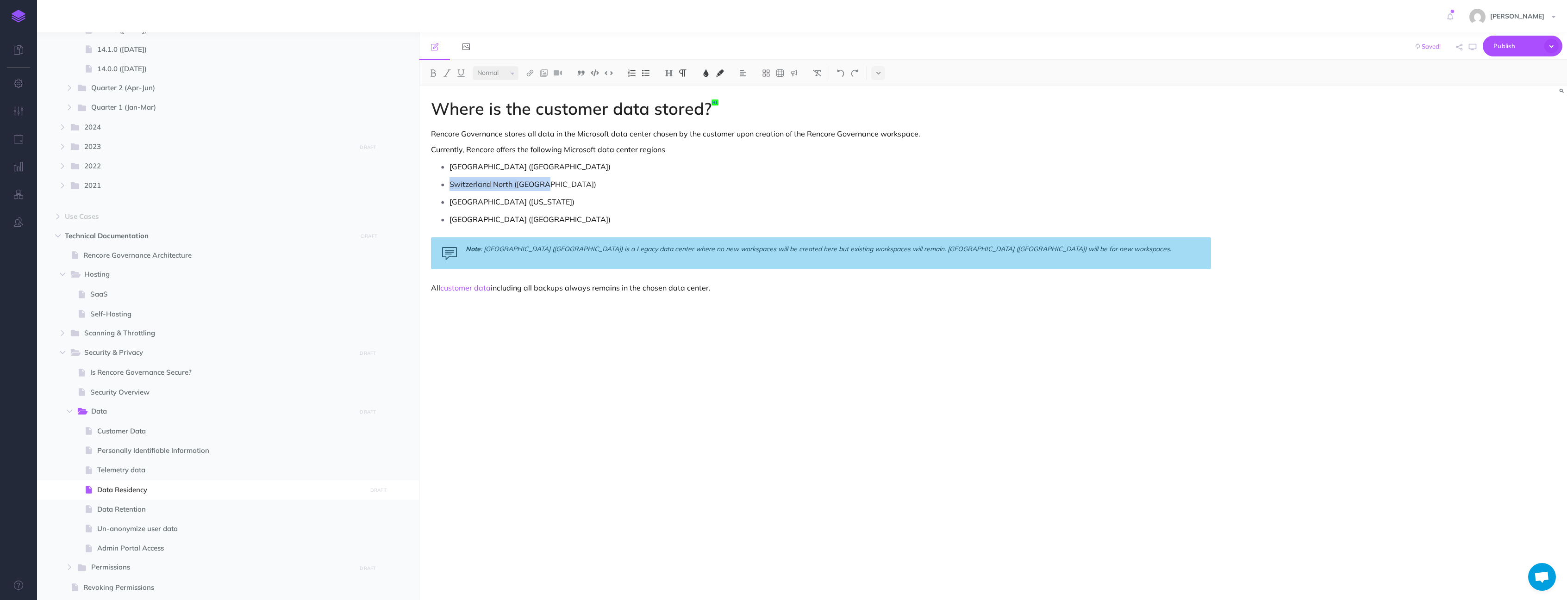  Describe the element at coordinates (855, 73) in the screenshot. I see `img: Redo` at that location.